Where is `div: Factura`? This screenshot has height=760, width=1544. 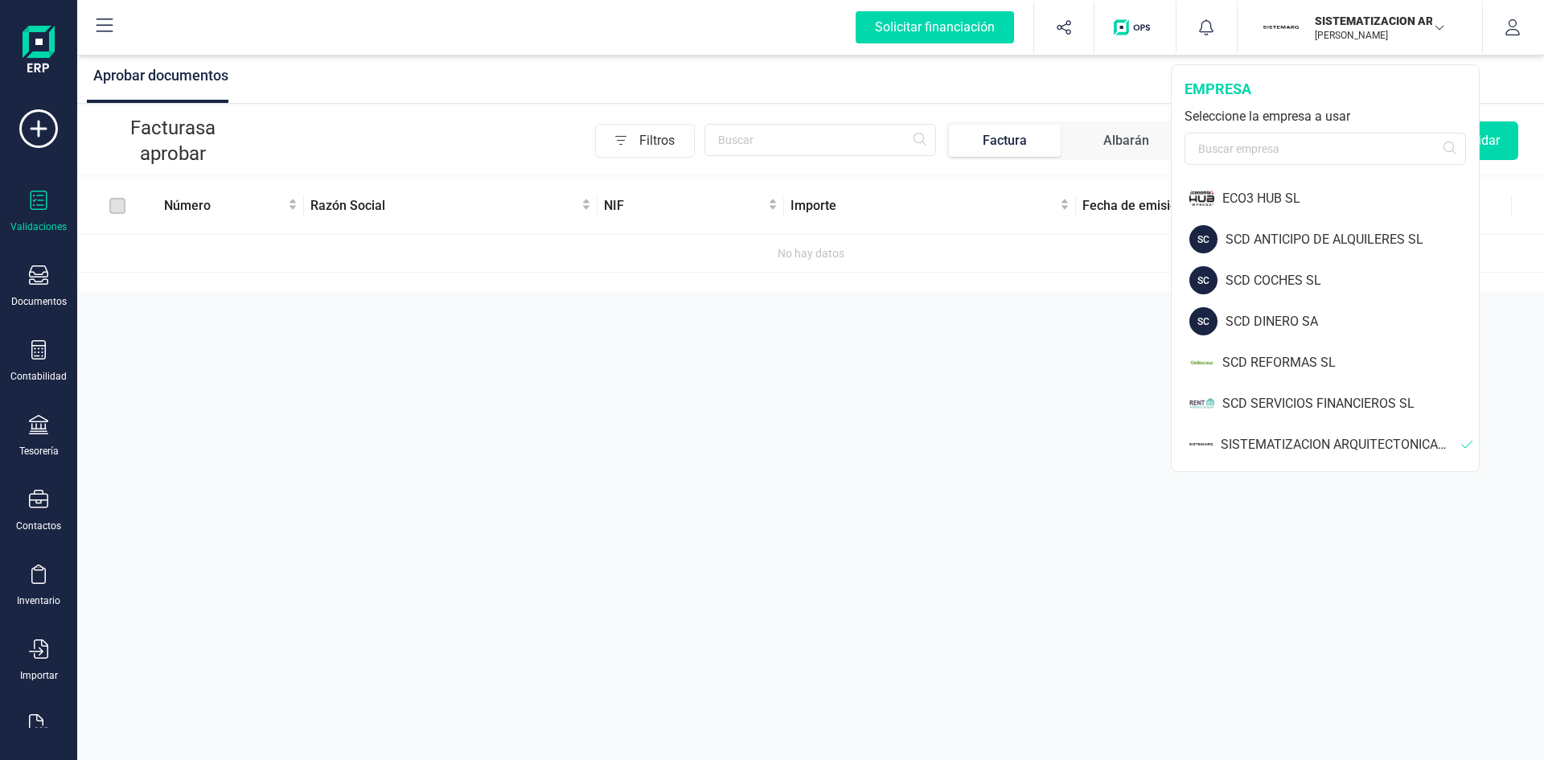 div: Factura is located at coordinates (1005, 141).